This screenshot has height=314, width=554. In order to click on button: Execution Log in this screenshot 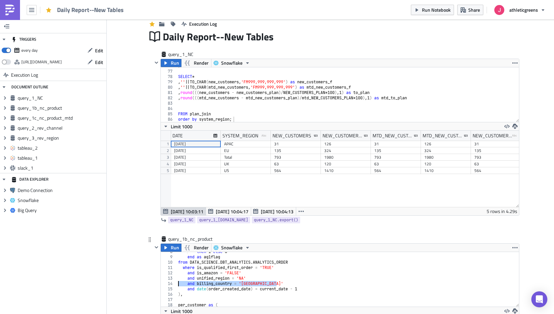, I will do `click(199, 24)`.